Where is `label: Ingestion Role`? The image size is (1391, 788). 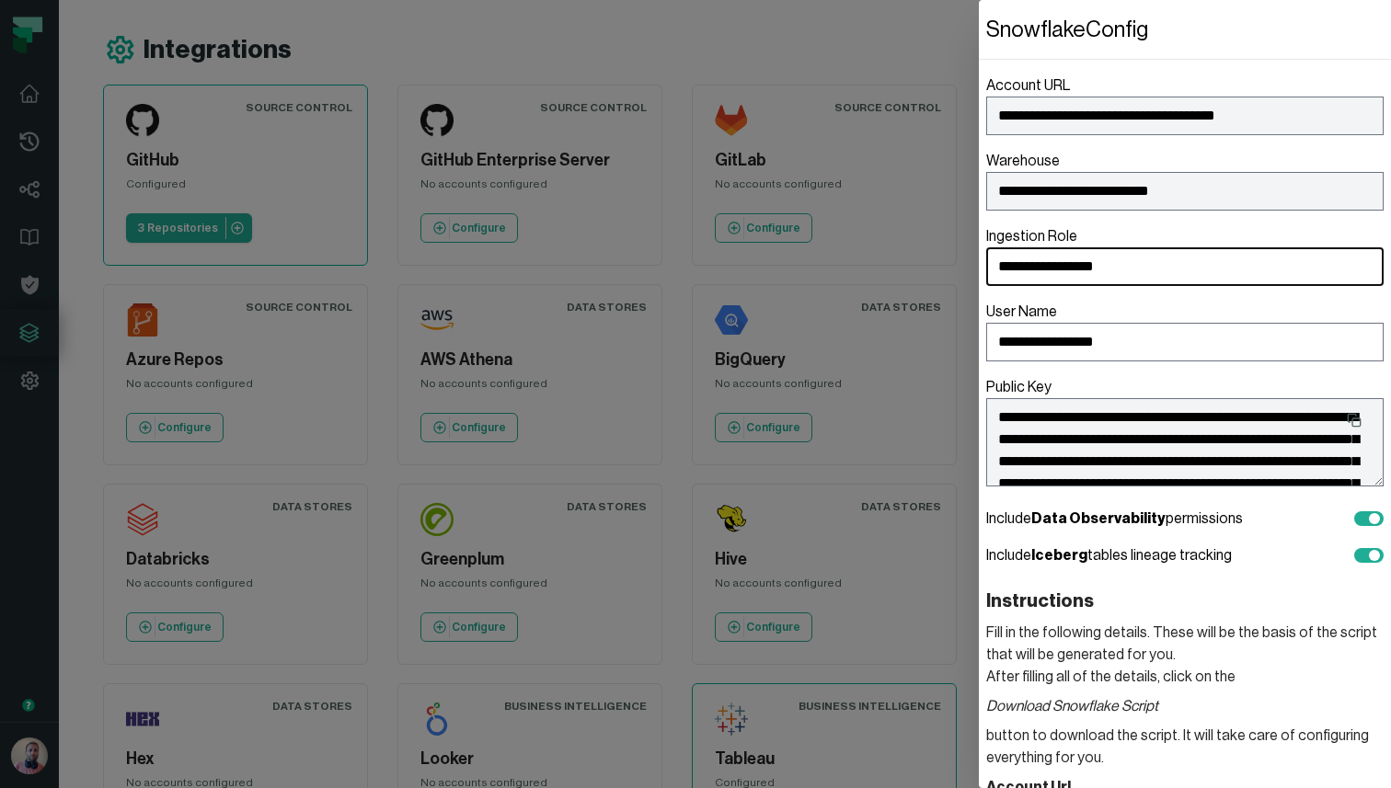 label: Ingestion Role is located at coordinates (1185, 256).